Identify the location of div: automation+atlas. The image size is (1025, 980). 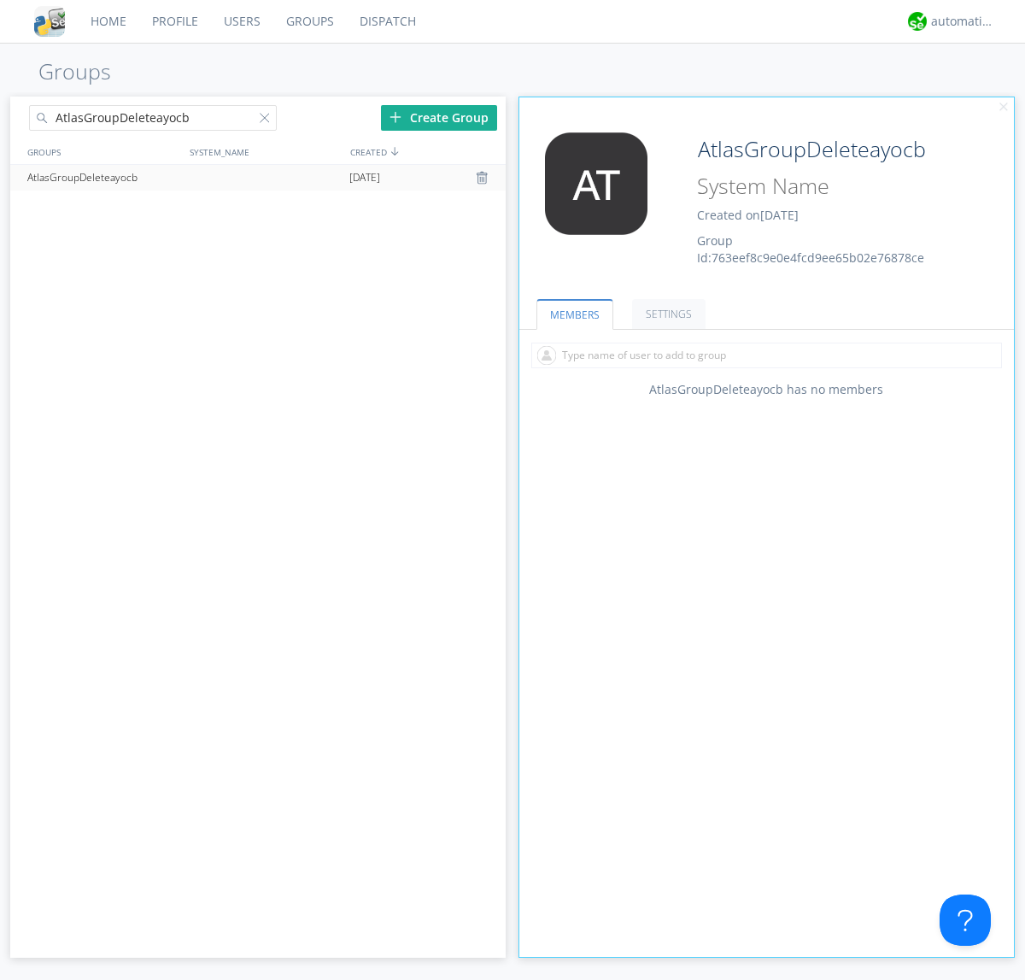
(963, 21).